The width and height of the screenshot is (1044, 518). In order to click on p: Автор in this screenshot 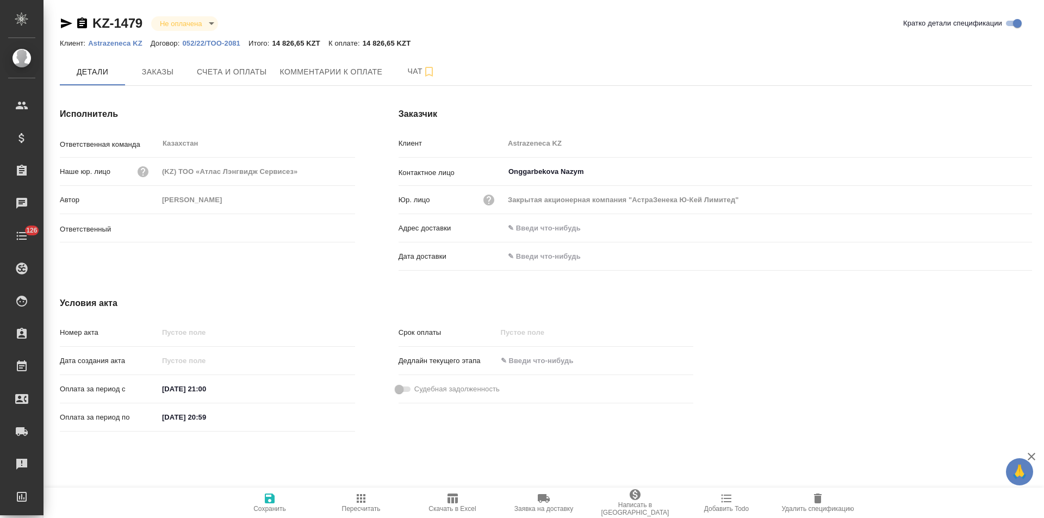, I will do `click(109, 200)`.